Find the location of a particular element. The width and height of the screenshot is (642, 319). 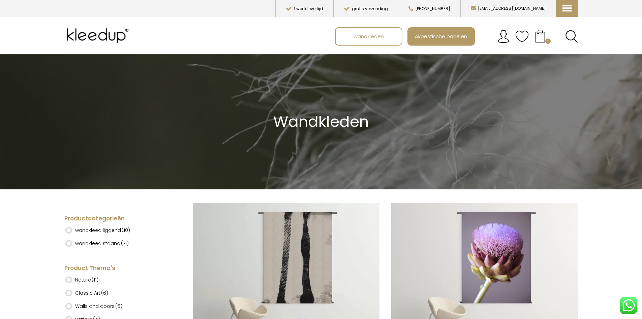

h4: Product Thema's is located at coordinates (116, 268).